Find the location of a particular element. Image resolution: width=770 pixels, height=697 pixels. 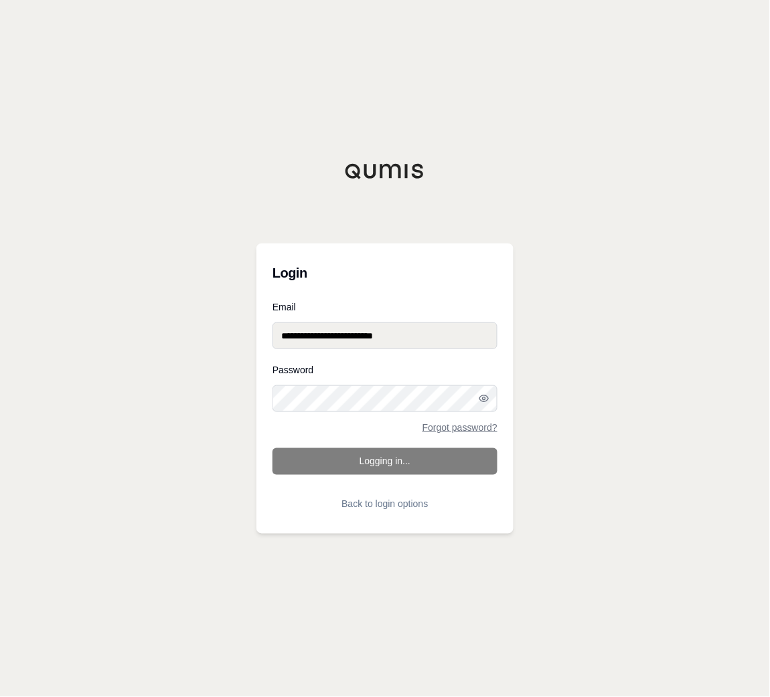

button: Back to login options is located at coordinates (385, 505).